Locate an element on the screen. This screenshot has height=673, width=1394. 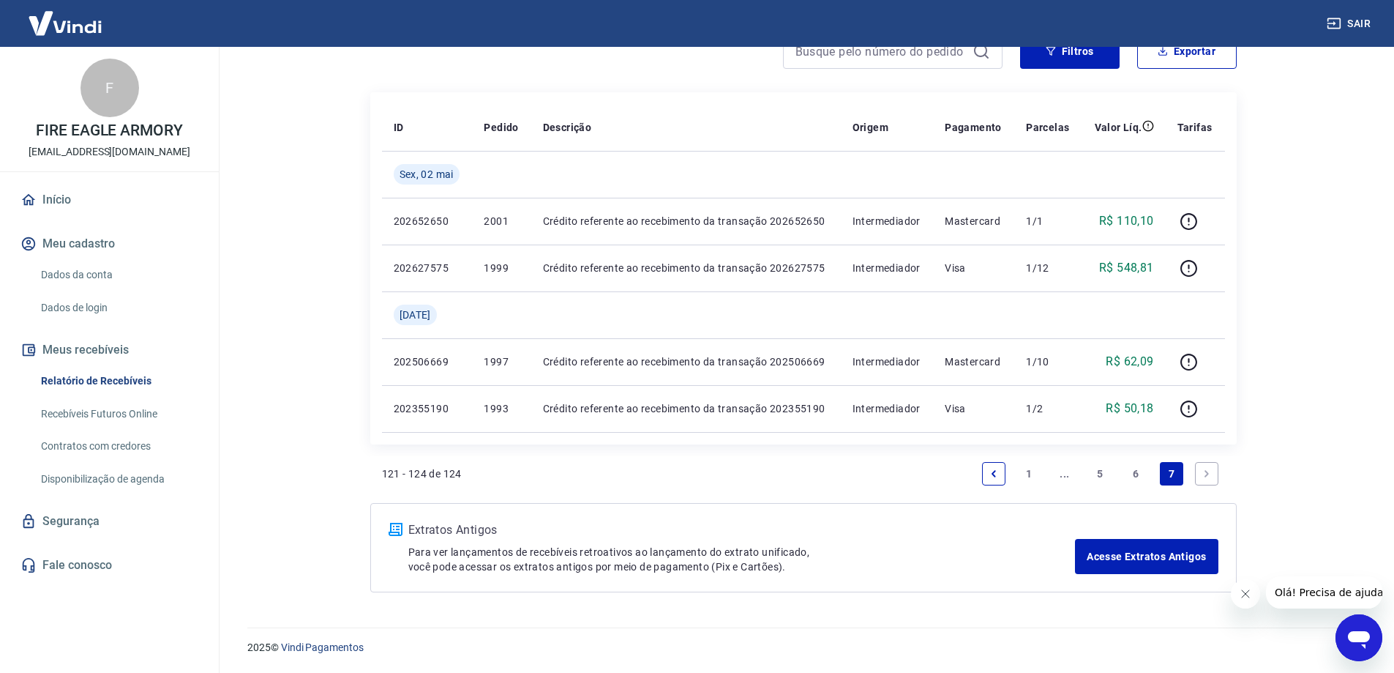
p: Pagamento is located at coordinates (974, 127).